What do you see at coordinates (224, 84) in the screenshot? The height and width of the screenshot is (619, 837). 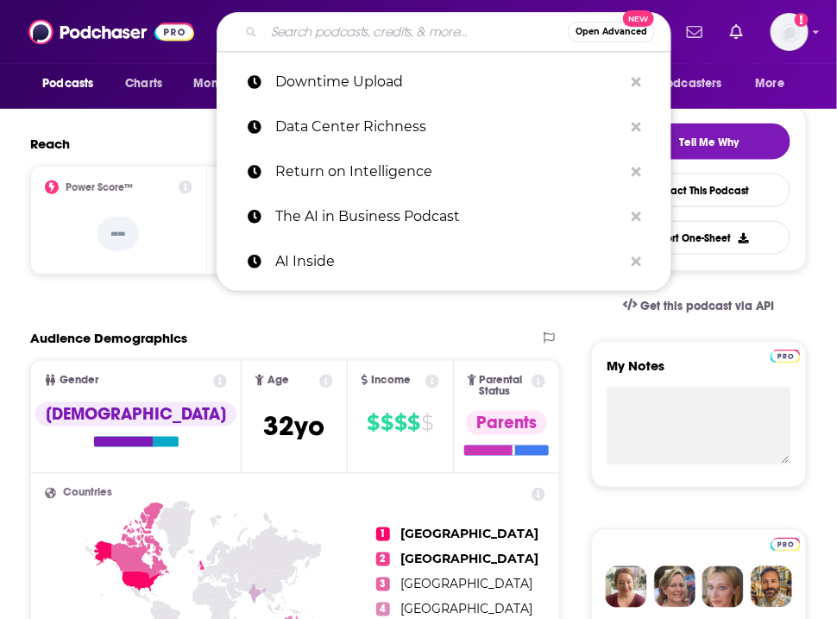 I see `span: Monitoring` at bounding box center [224, 84].